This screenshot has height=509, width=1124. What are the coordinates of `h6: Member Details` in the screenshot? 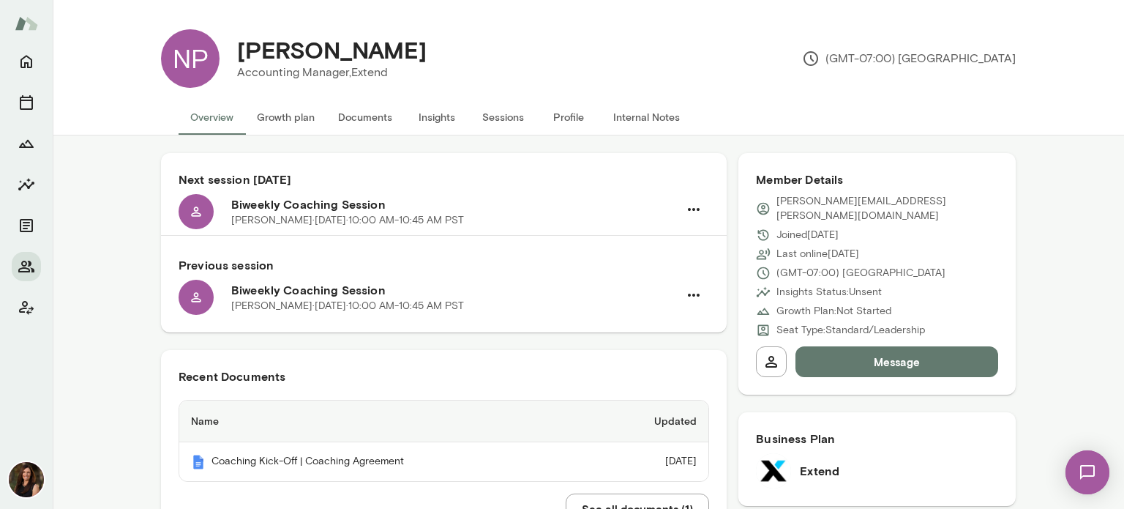 It's located at (877, 179).